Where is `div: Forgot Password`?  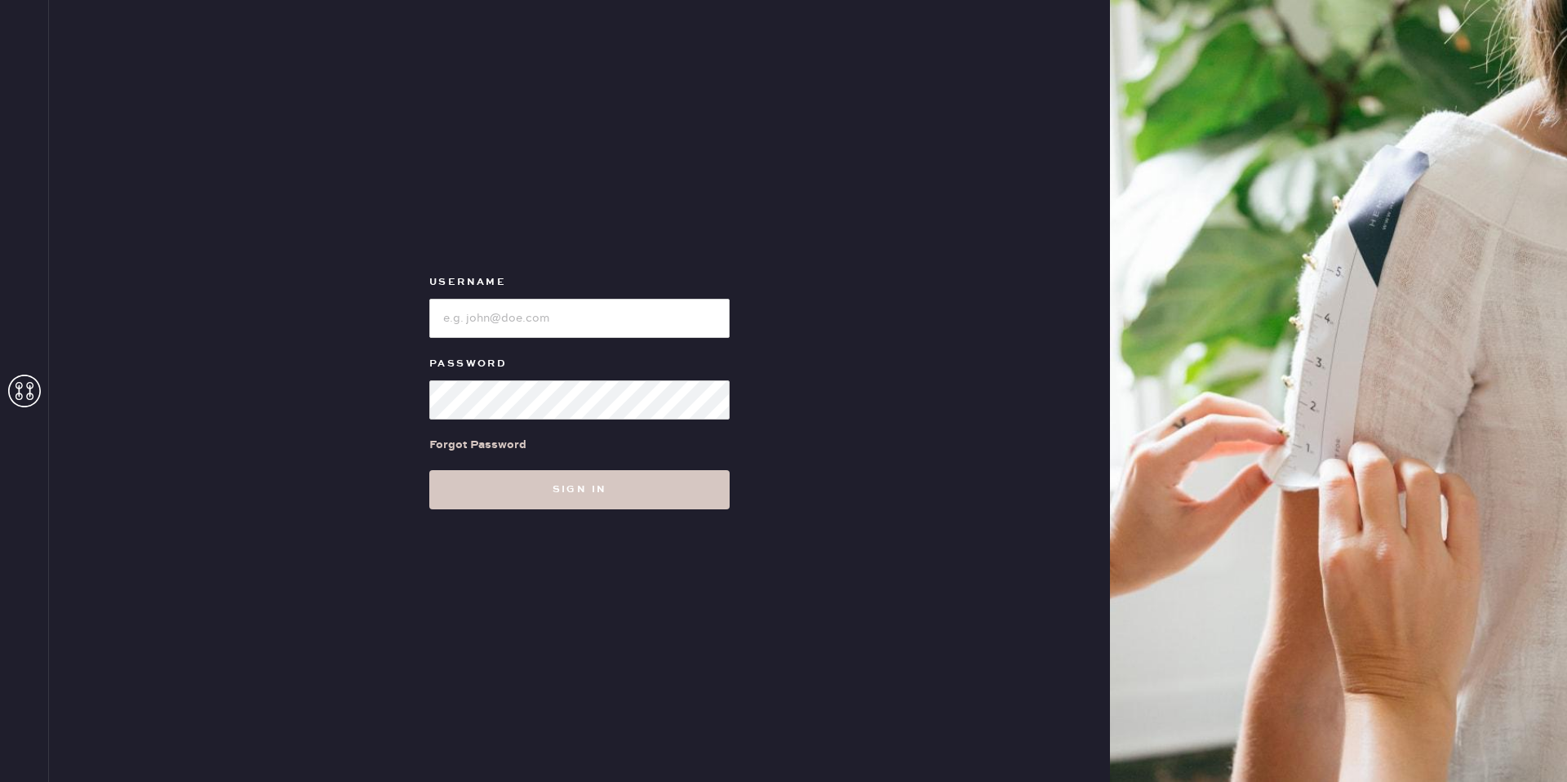
div: Forgot Password is located at coordinates (478, 445).